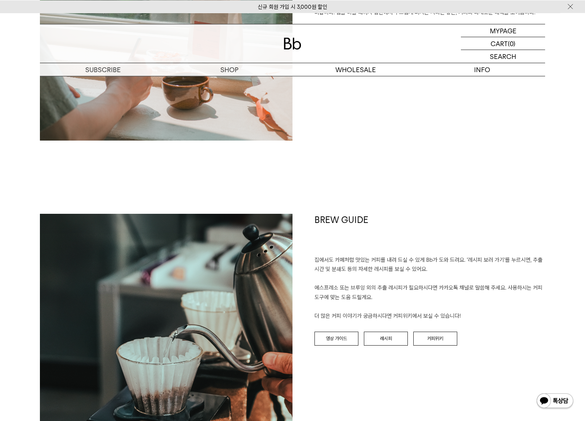 Image resolution: width=585 pixels, height=421 pixels. I want to click on p: MYPAGE, so click(503, 30).